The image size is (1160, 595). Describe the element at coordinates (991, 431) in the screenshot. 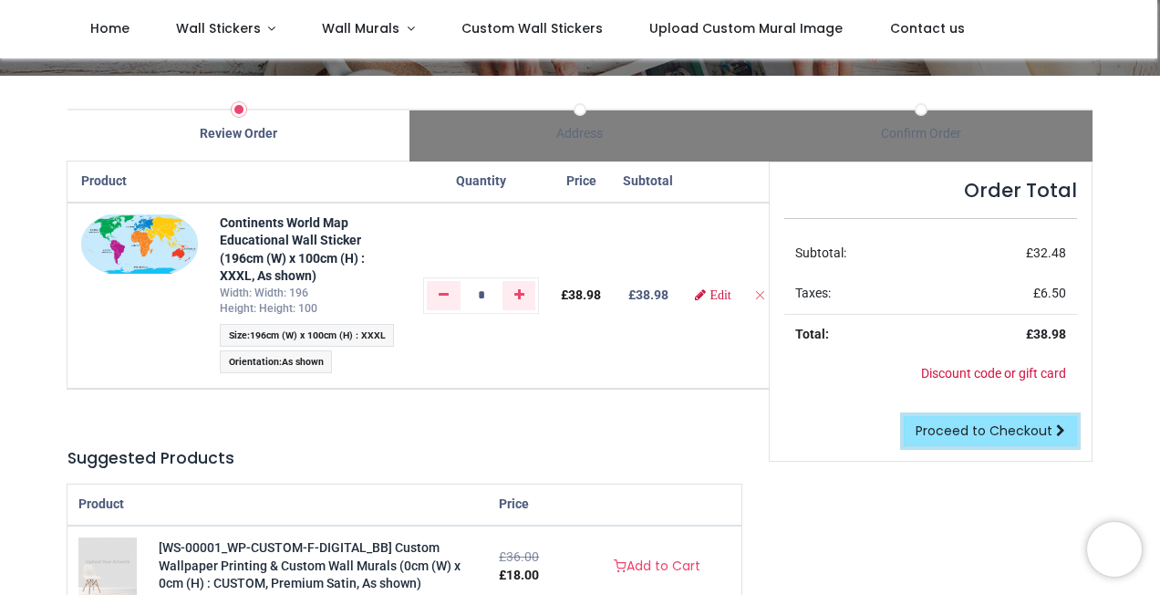

I see `a: Proceed to Checkout` at that location.